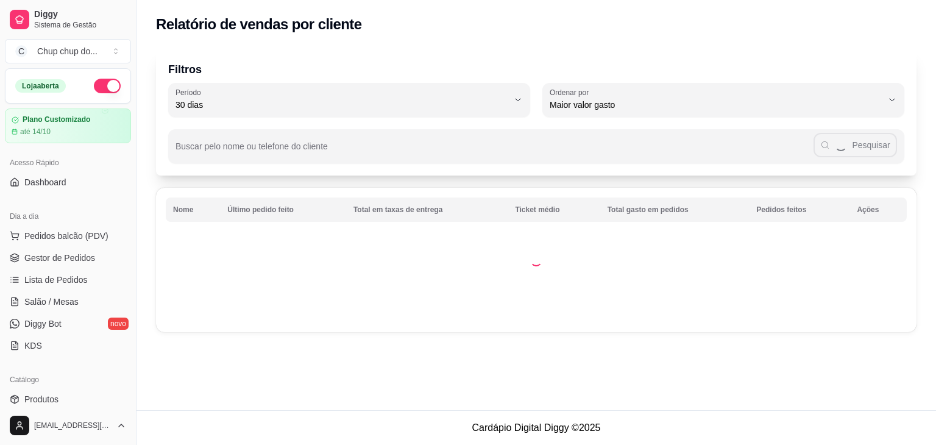  Describe the element at coordinates (33, 345) in the screenshot. I see `span: KDS` at that location.